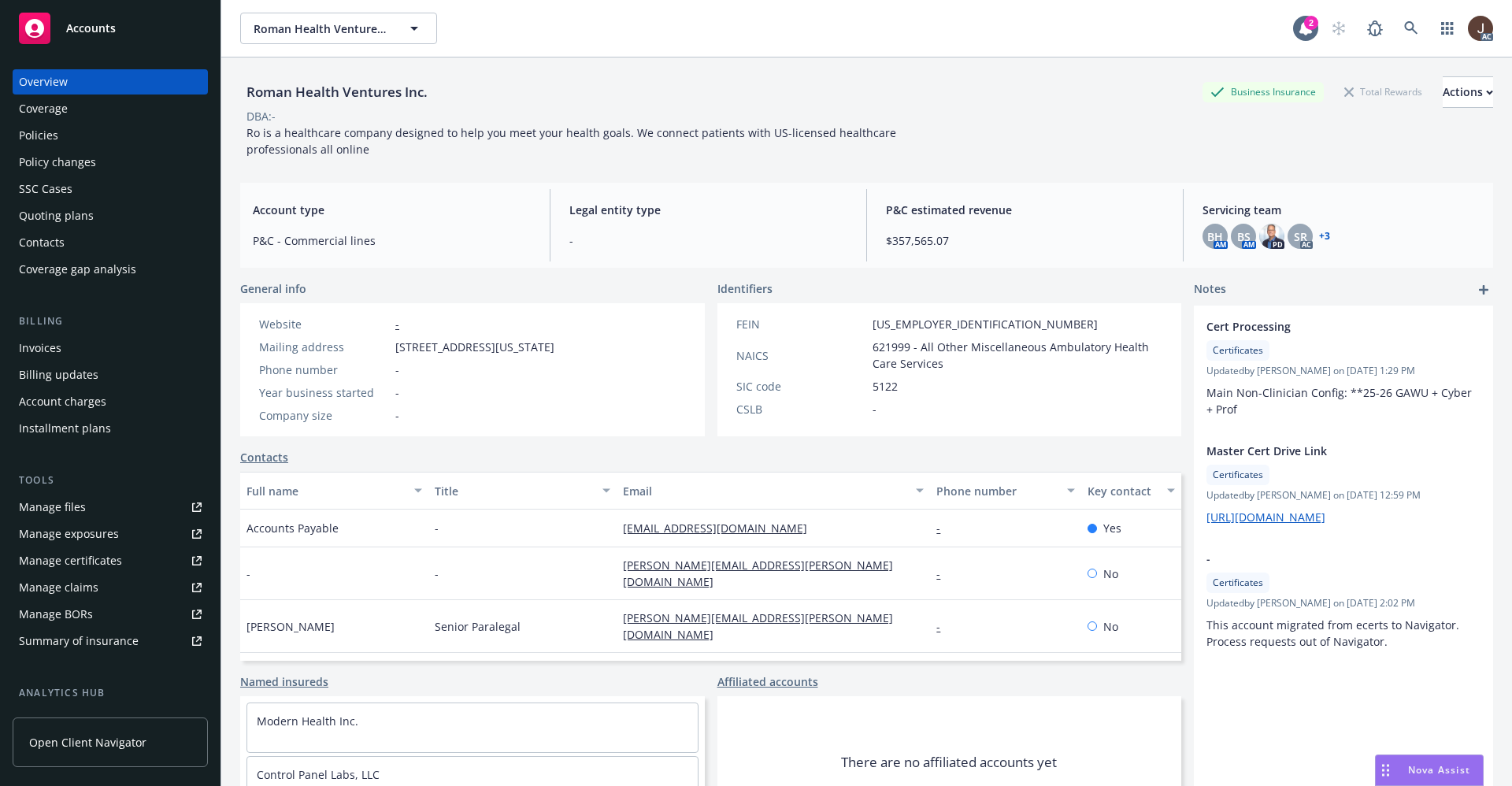 Image resolution: width=1512 pixels, height=786 pixels. I want to click on a: Search, so click(1412, 28).